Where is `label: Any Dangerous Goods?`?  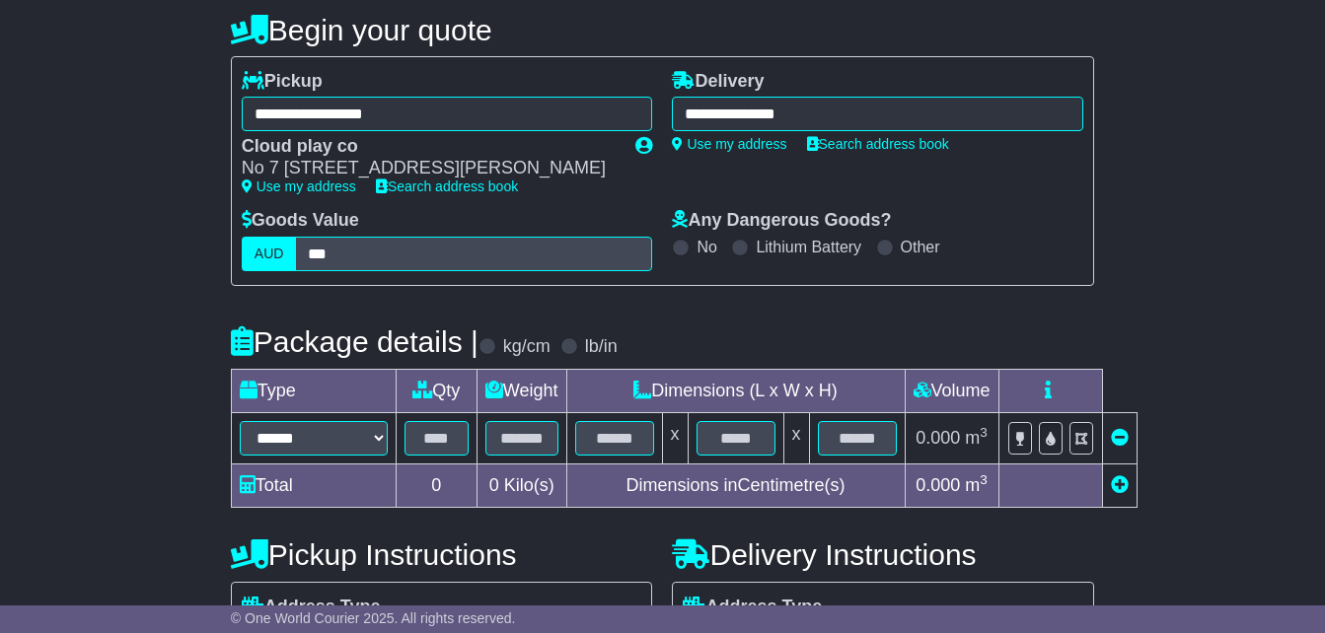
label: Any Dangerous Goods? is located at coordinates (781, 221).